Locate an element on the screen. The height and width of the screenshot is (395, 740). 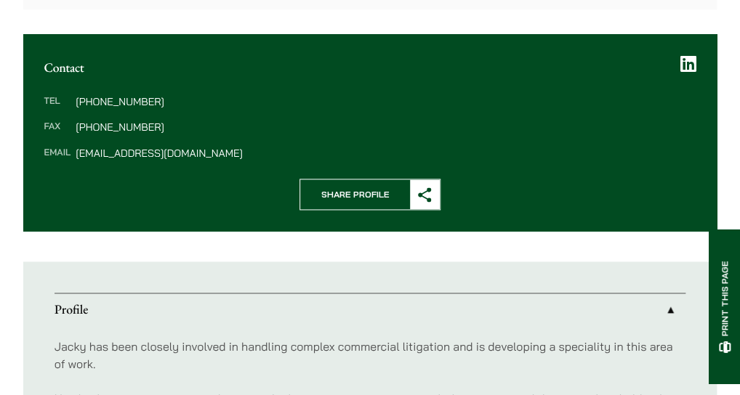
a: Profile is located at coordinates (370, 310).